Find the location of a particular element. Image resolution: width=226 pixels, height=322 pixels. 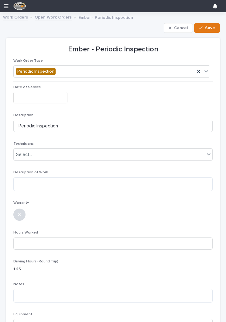

span: Date of Service is located at coordinates (27, 87).